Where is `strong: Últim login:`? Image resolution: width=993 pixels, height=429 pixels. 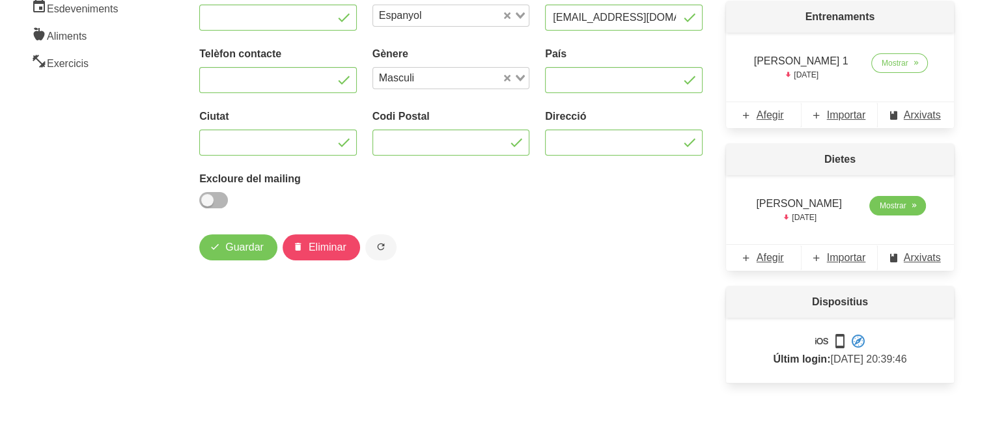
strong: Últim login: is located at coordinates (801, 359).